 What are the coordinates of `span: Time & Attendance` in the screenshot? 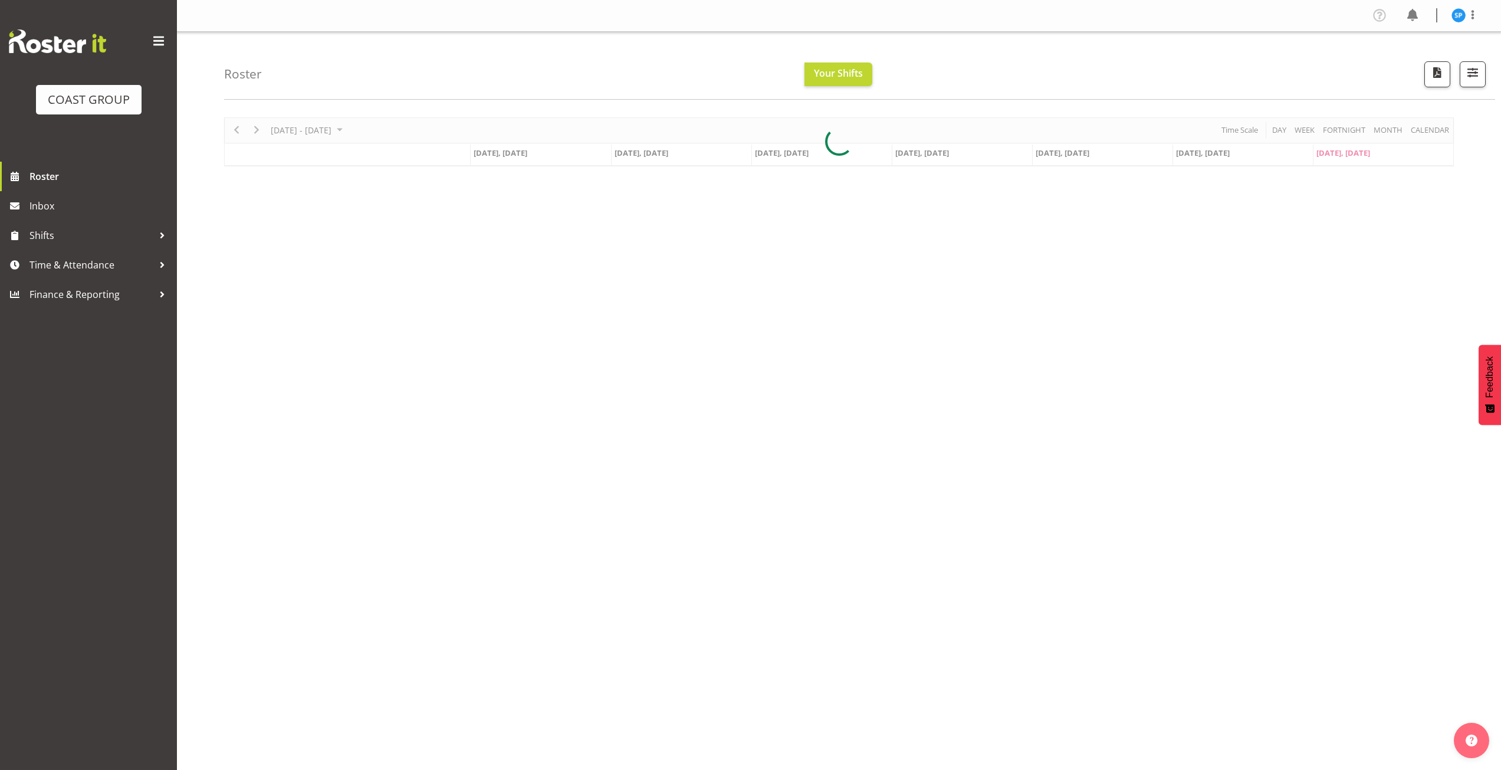 It's located at (91, 265).